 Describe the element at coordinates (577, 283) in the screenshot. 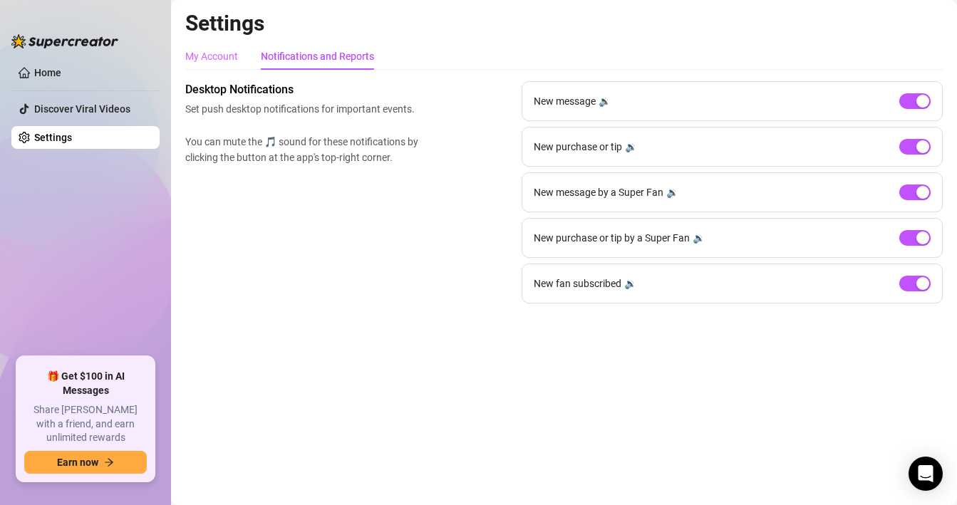

I see `span: New fan subscribed` at that location.